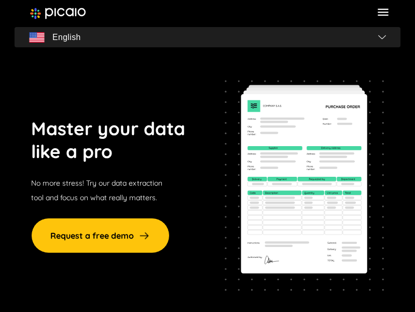  What do you see at coordinates (111, 140) in the screenshot?
I see `p: Master your data like a pro` at bounding box center [111, 140].